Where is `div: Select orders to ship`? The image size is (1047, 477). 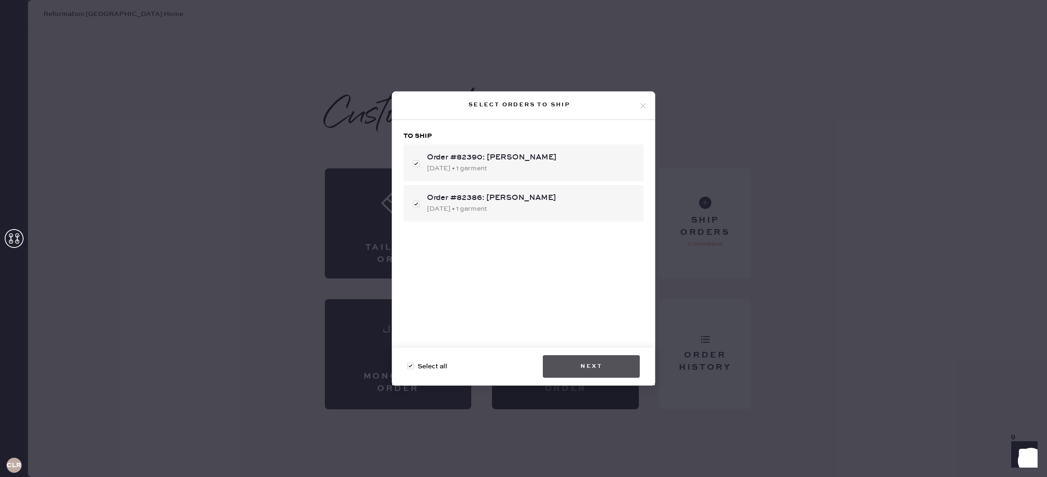 div: Select orders to ship is located at coordinates (519, 105).